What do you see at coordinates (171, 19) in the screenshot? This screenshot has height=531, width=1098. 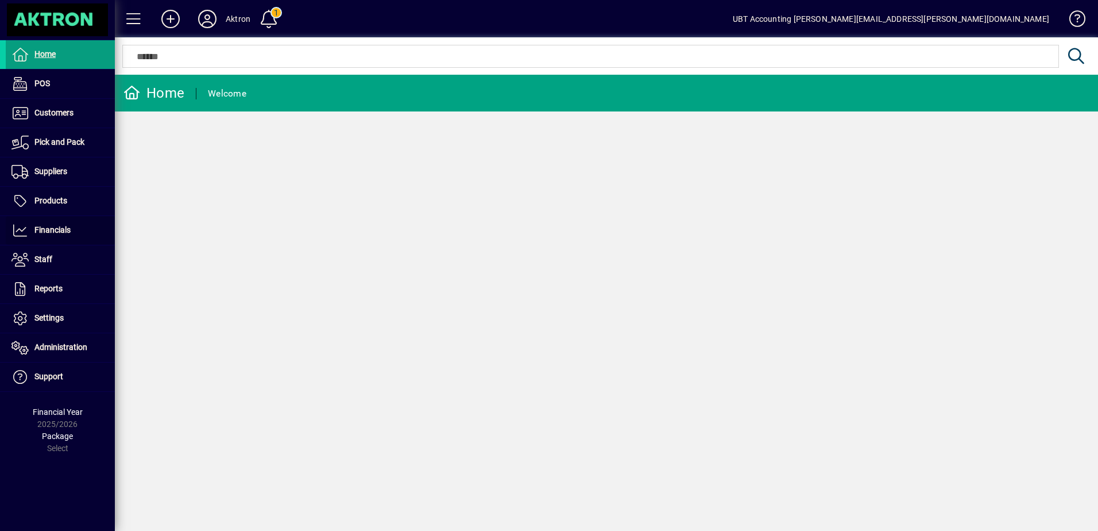 I see `button: Add` at bounding box center [171, 19].